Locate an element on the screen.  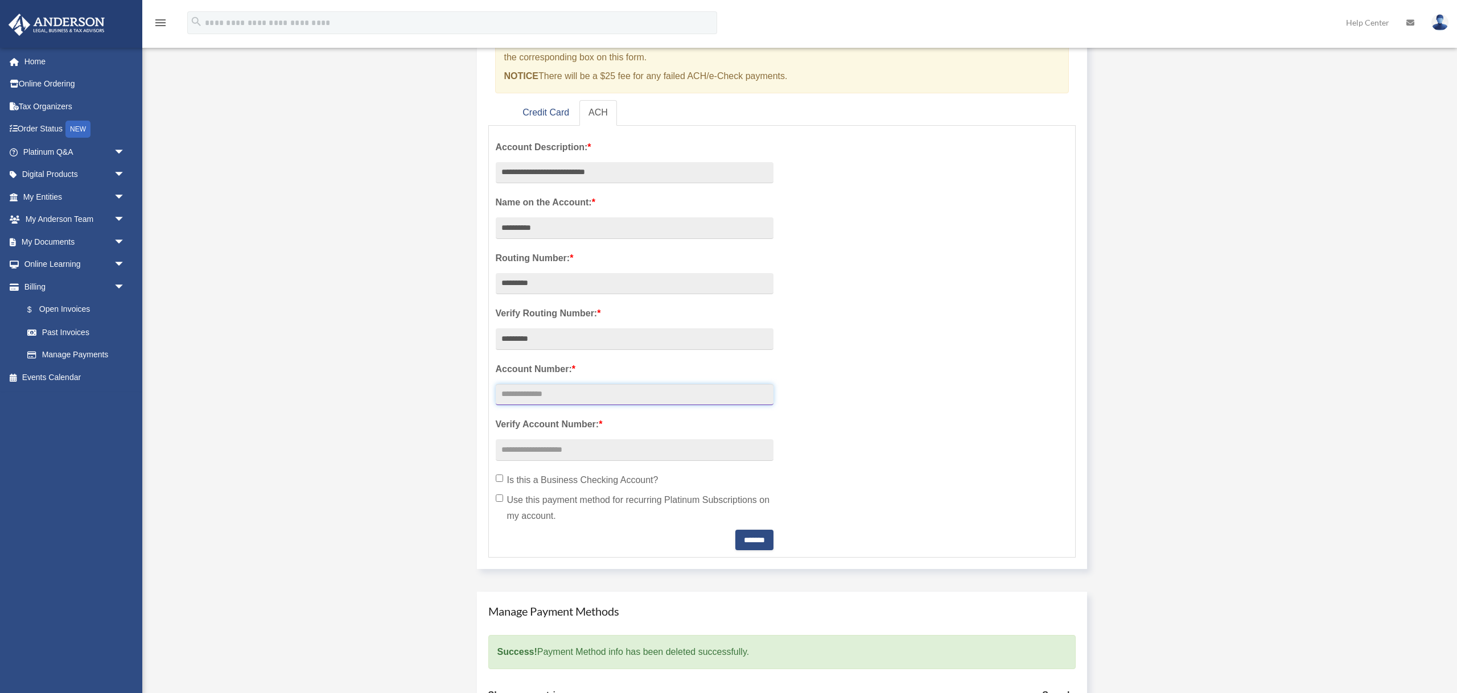
a: Past Invoices is located at coordinates (79, 332).